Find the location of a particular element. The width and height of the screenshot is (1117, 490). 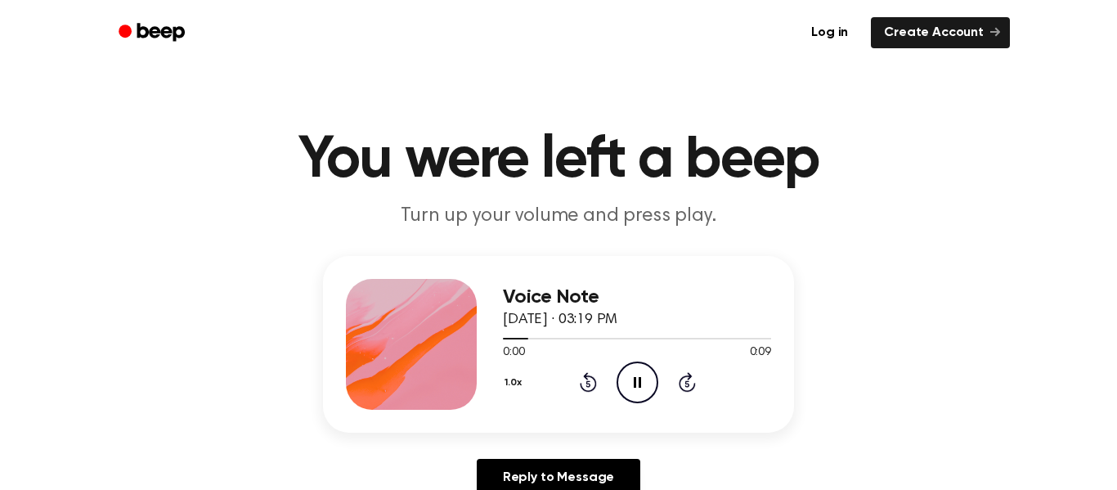

h3: Voice Note is located at coordinates (637, 297).